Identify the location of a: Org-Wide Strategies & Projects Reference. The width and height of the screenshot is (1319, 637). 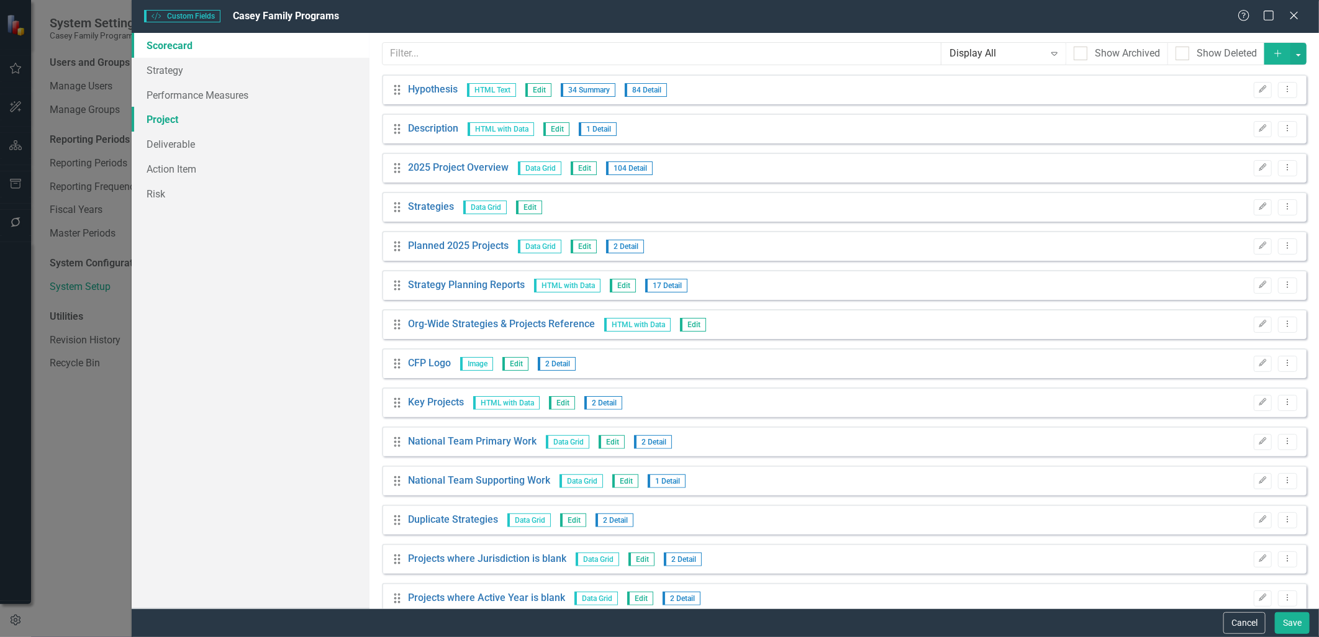
(501, 324).